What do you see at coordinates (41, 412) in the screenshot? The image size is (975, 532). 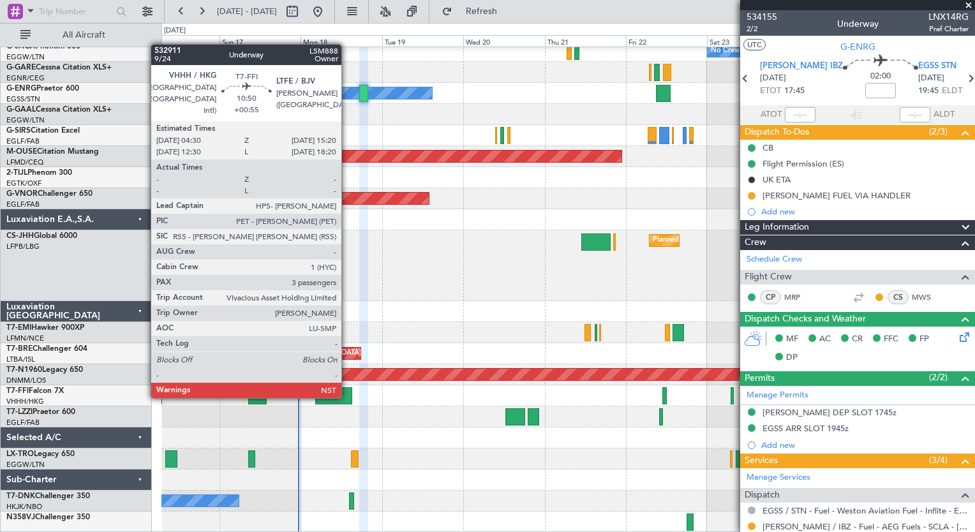 I see `a: T7-LZZIPraetor 600` at bounding box center [41, 412].